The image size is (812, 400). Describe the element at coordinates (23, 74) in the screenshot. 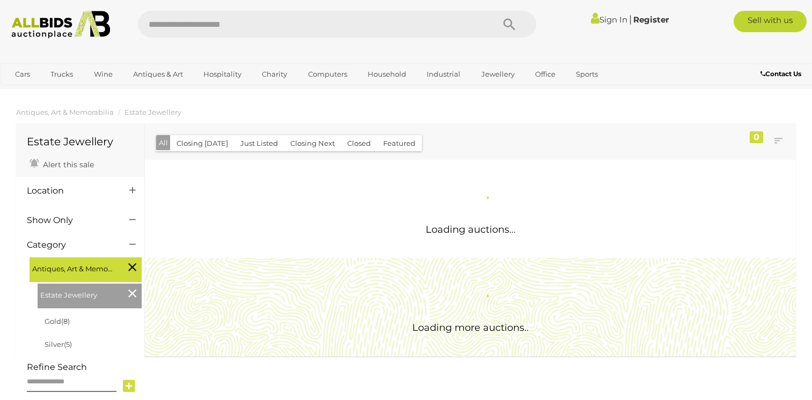

I see `a: Cars` at that location.